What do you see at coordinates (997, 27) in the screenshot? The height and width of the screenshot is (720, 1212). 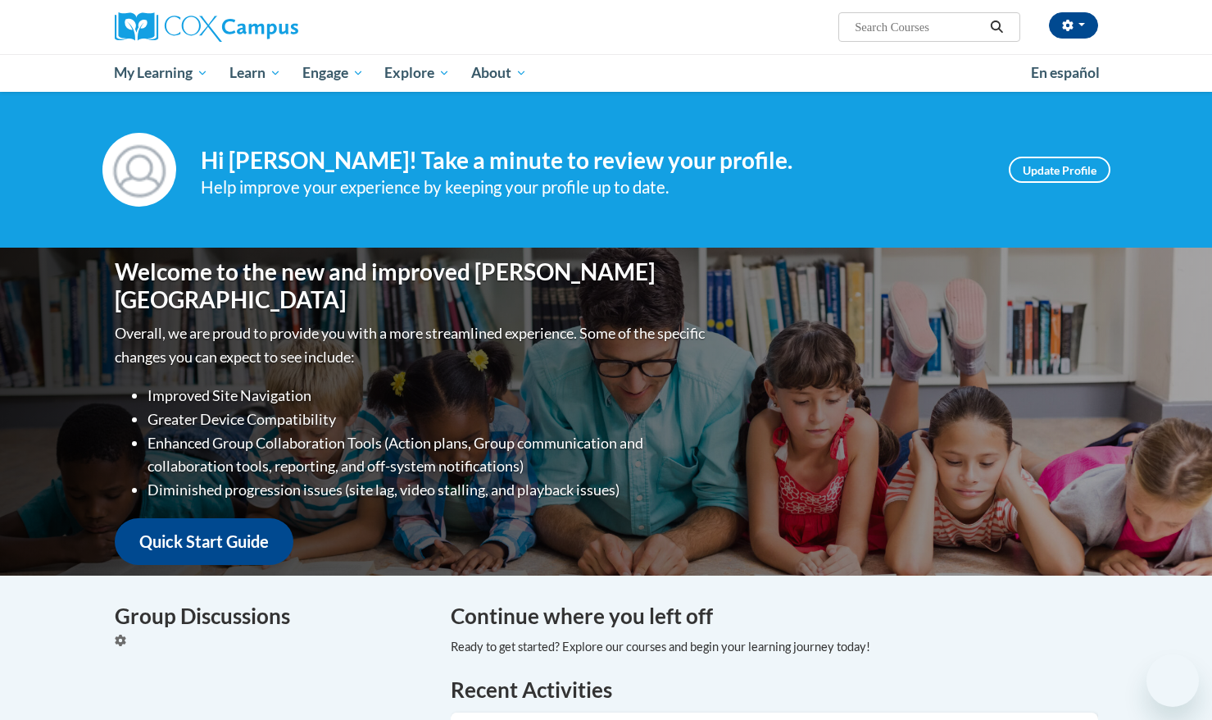 I see `button: Search` at bounding box center [997, 27].